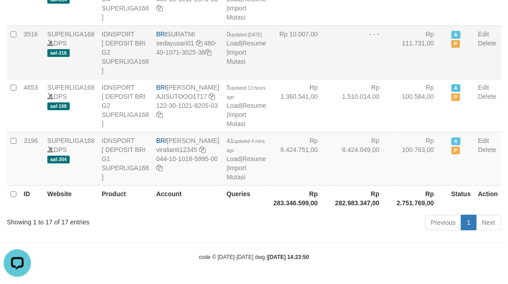 The width and height of the screenshot is (508, 284). I want to click on a: Next, so click(488, 223).